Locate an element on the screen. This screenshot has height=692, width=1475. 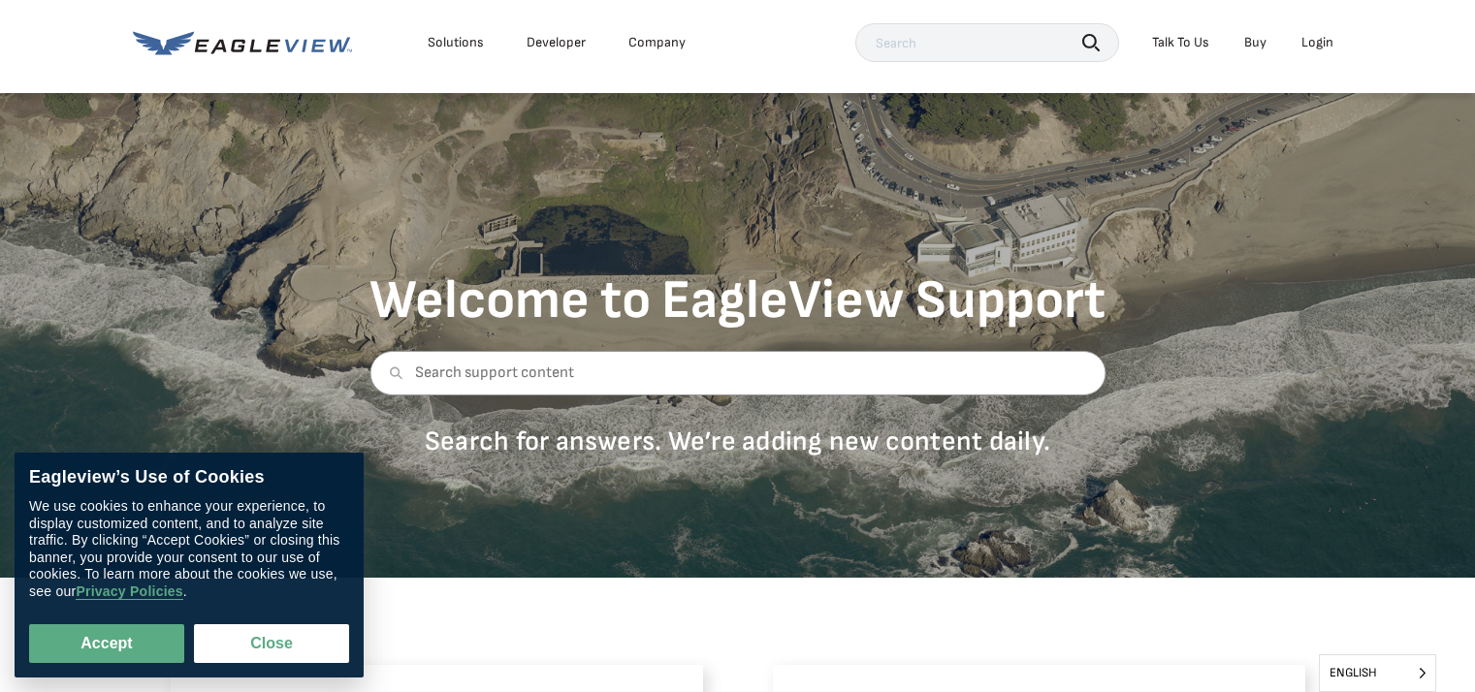
button: Close is located at coordinates (272, 644).